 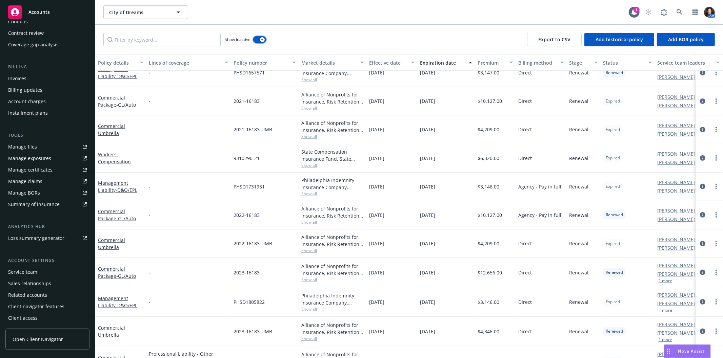 What do you see at coordinates (114, 158) in the screenshot?
I see `a: Workers' Compensation` at bounding box center [114, 158].